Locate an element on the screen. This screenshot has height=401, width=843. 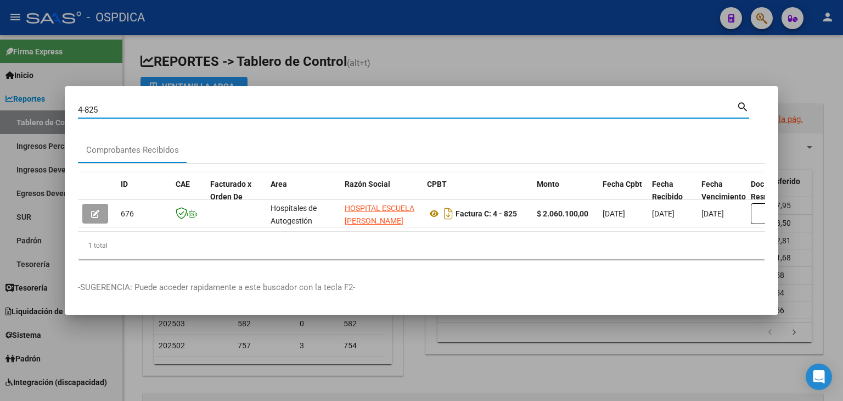
span: Facturado x Orden De is located at coordinates (231, 190).